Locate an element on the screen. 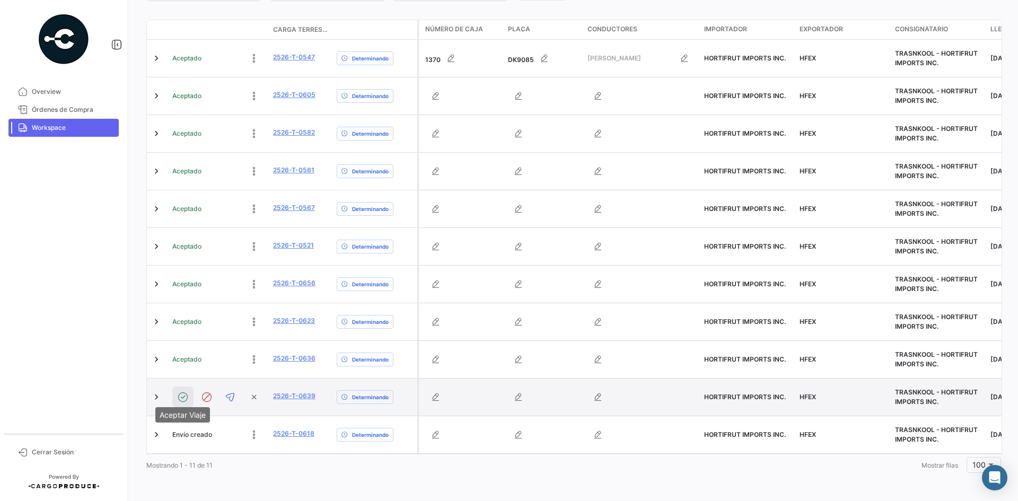 This screenshot has height=501, width=1018. a: 2526-T-0567 is located at coordinates (294, 208).